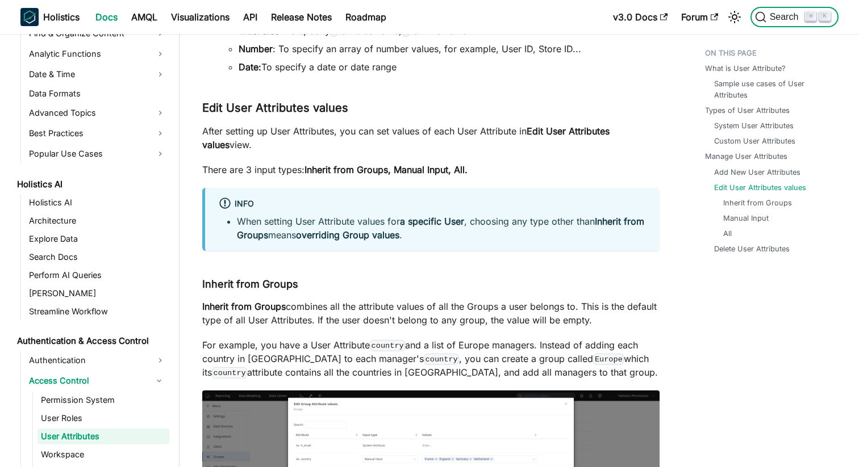  Describe the element at coordinates (441, 228) in the screenshot. I see `li: When setting User Attribute values for , choosing any type other than means .` at that location.